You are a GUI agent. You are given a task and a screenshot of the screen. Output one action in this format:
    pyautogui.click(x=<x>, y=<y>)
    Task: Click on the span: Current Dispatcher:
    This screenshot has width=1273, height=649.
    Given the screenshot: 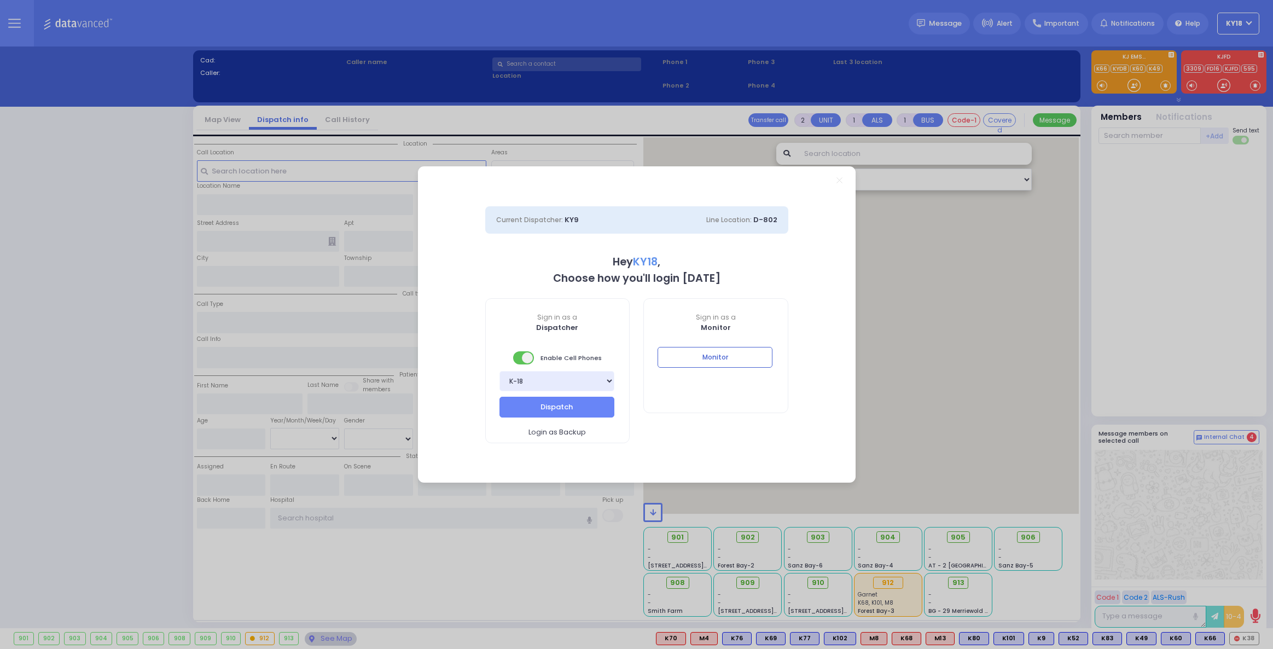 What is the action you would take?
    pyautogui.click(x=529, y=219)
    